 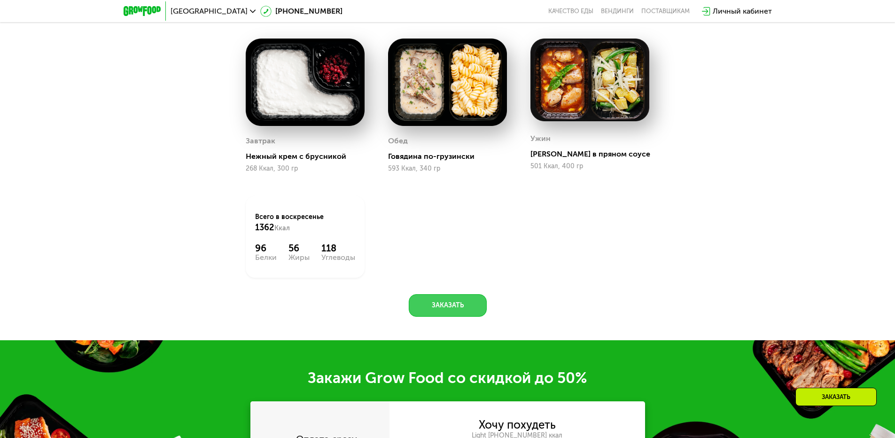 I want to click on div: Заказать, so click(x=836, y=396).